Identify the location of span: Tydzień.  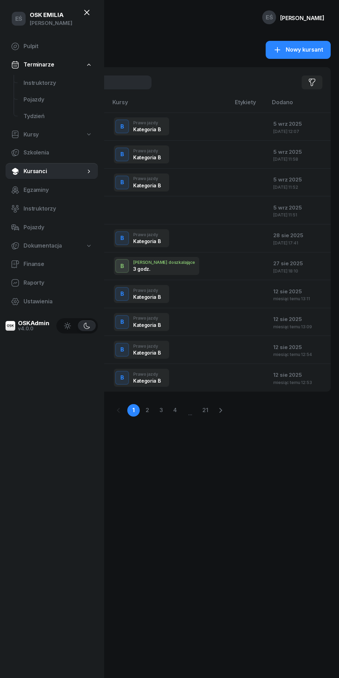
(58, 116).